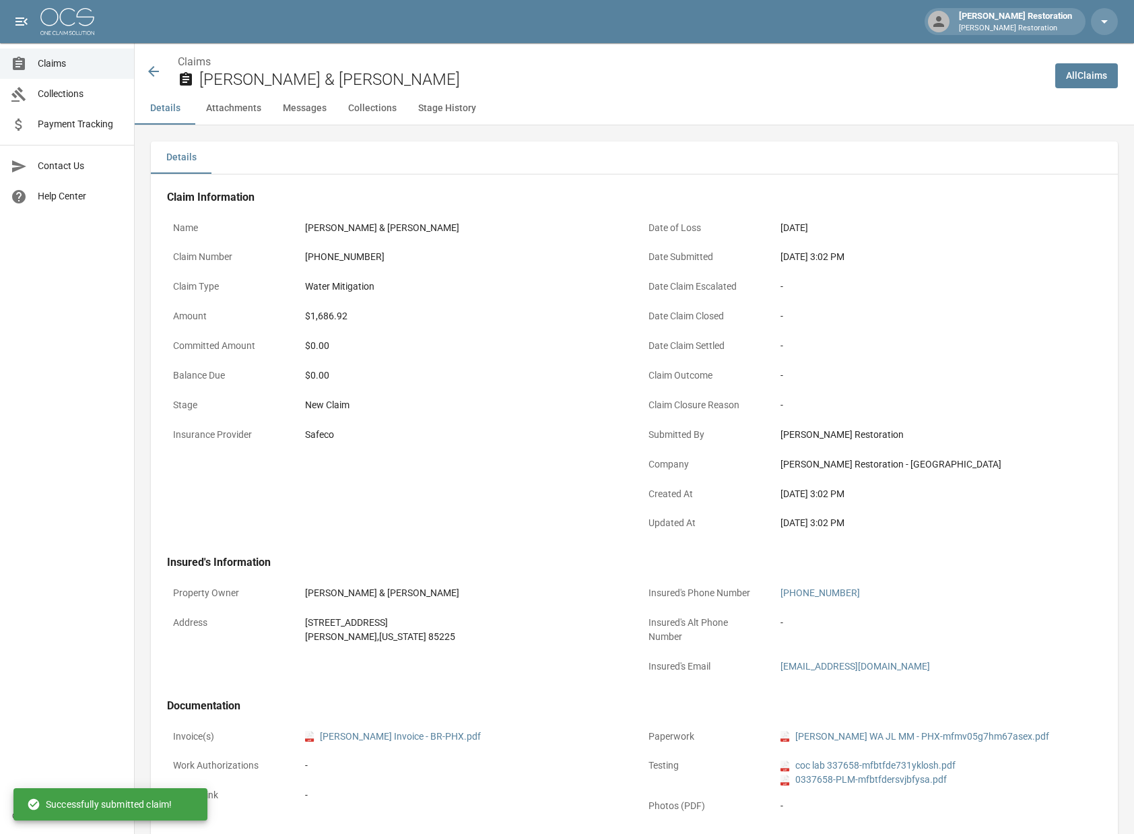 The image size is (1134, 834). What do you see at coordinates (634, 706) in the screenshot?
I see `h4: Documentation` at bounding box center [634, 706].